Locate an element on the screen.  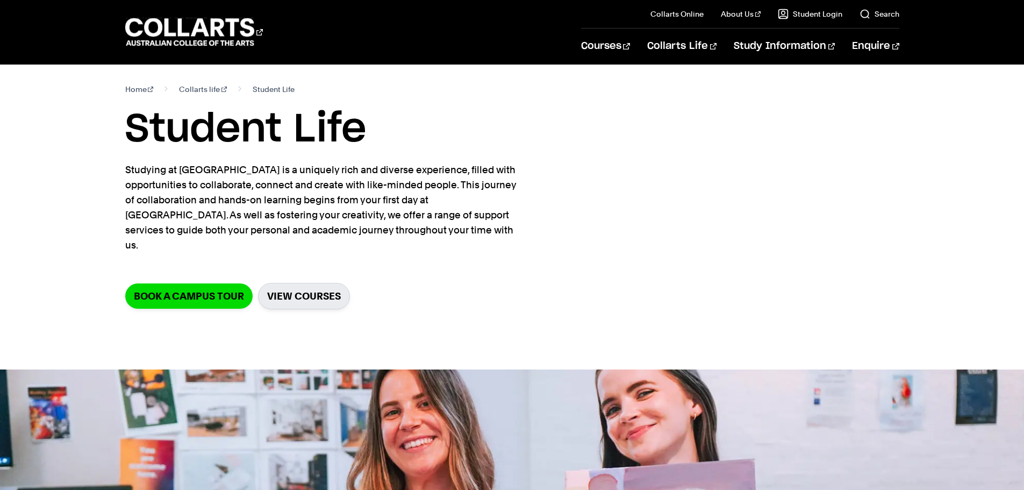
a: Search is located at coordinates (880, 14).